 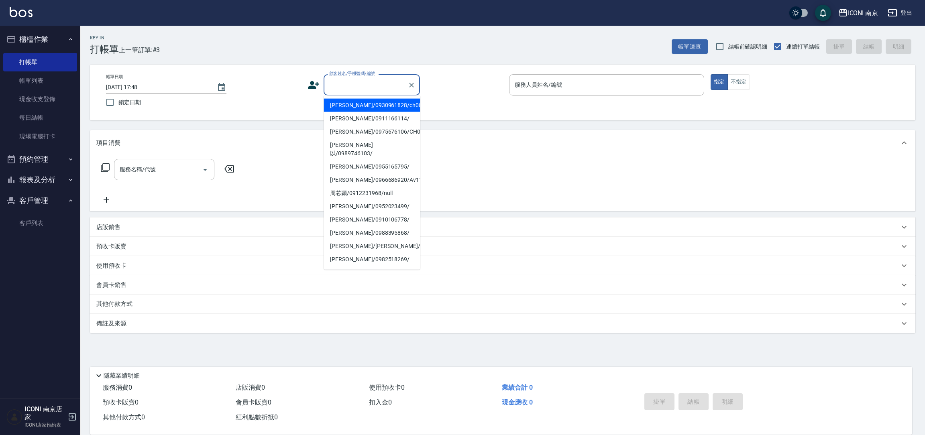 I want to click on span: 上一筆訂單:#3, so click(x=139, y=50).